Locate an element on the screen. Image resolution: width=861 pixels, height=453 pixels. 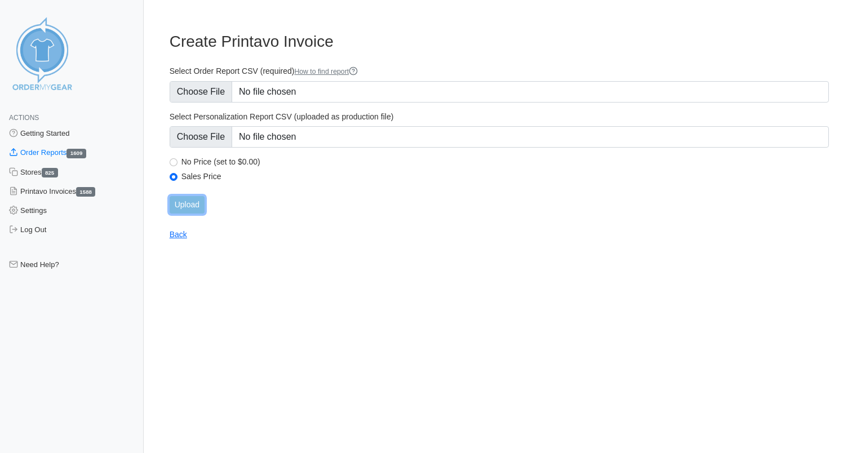
label: Select Personalization Report CSV (uploaded as production file) is located at coordinates (499, 117).